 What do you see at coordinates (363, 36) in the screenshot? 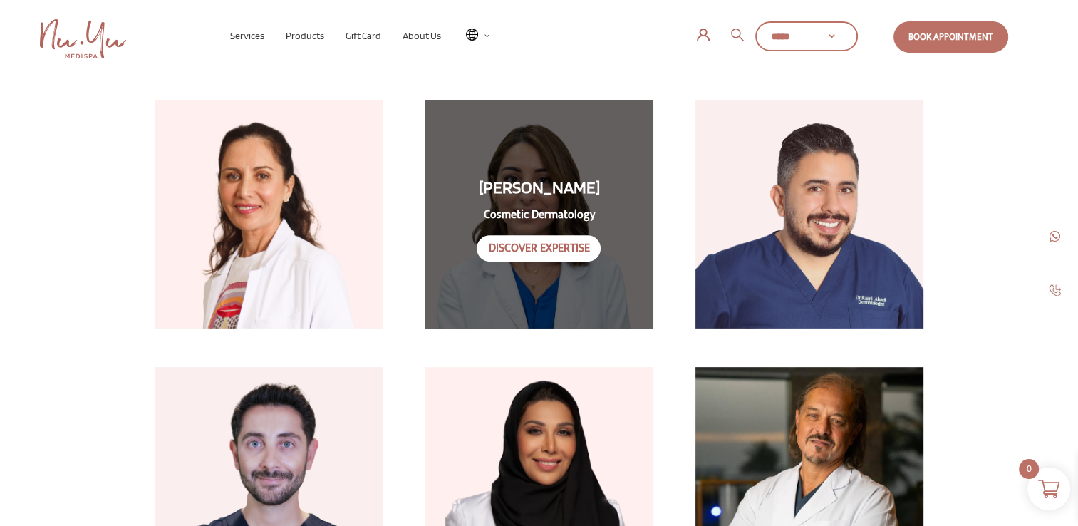
I see `span: Gift Card` at bounding box center [363, 36].